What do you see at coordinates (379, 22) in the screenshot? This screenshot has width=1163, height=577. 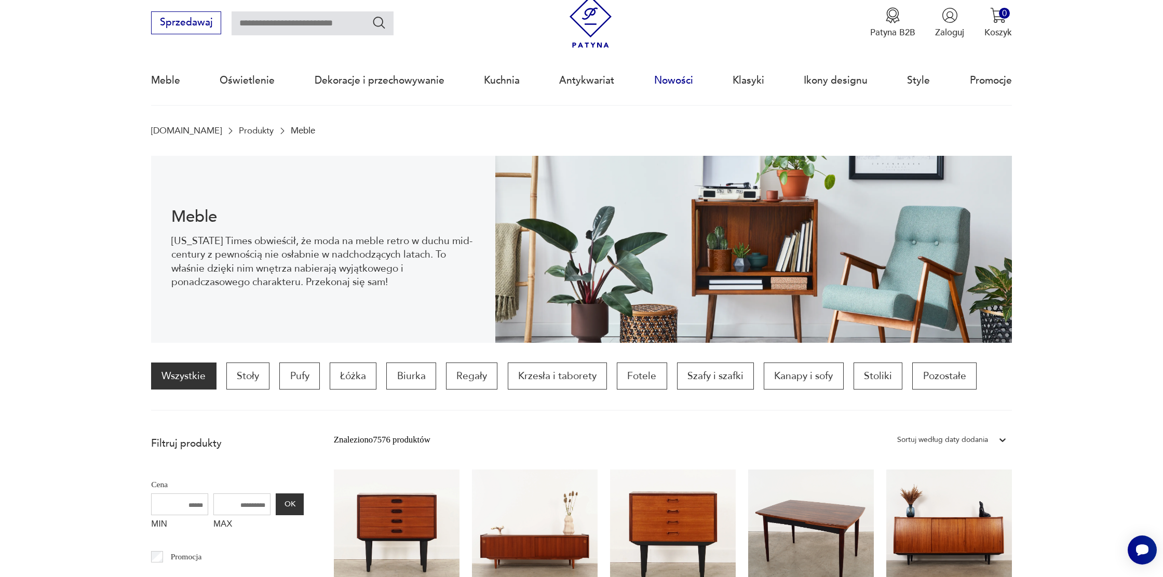 I see `button: Szukaj` at bounding box center [379, 22].